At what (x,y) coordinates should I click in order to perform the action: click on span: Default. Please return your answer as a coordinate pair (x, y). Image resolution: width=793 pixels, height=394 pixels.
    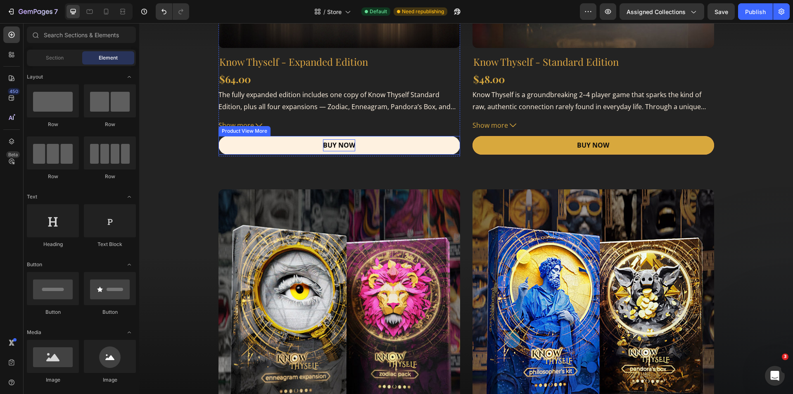
    Looking at the image, I should click on (378, 12).